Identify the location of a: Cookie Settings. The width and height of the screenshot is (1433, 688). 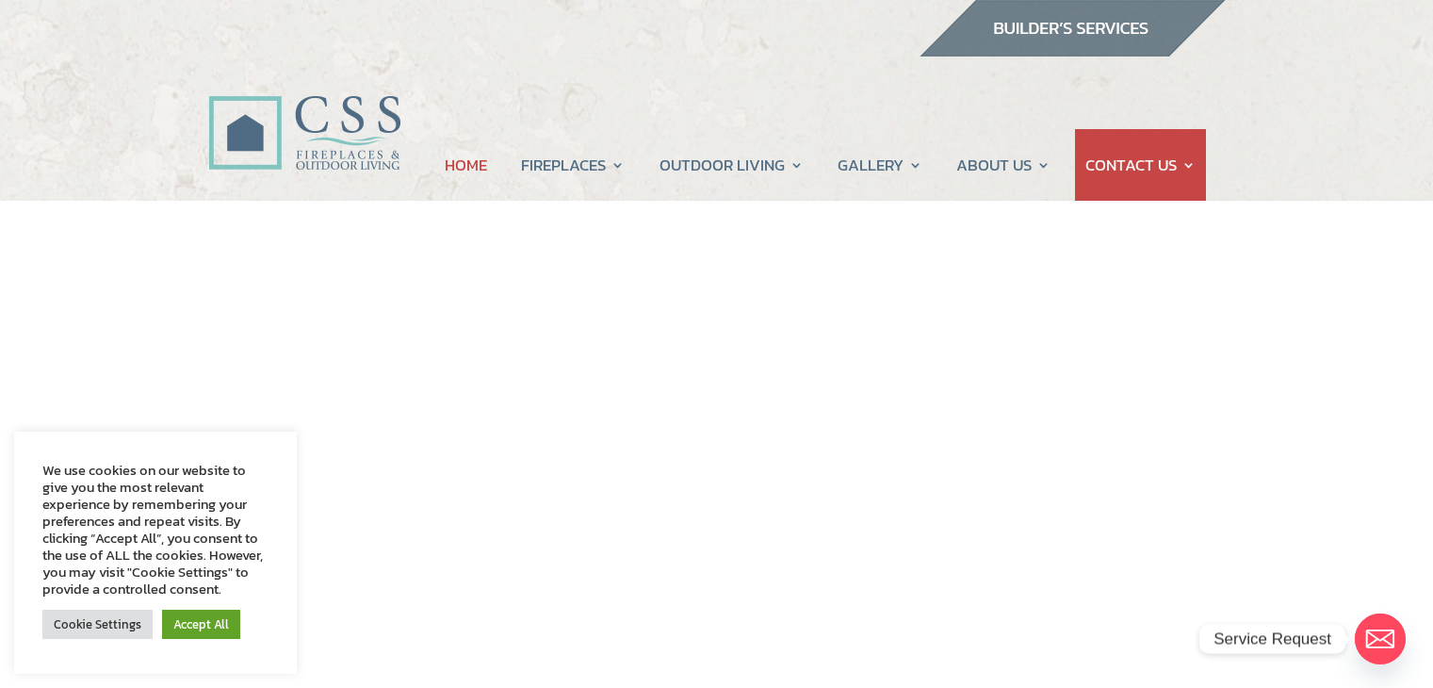
(97, 624).